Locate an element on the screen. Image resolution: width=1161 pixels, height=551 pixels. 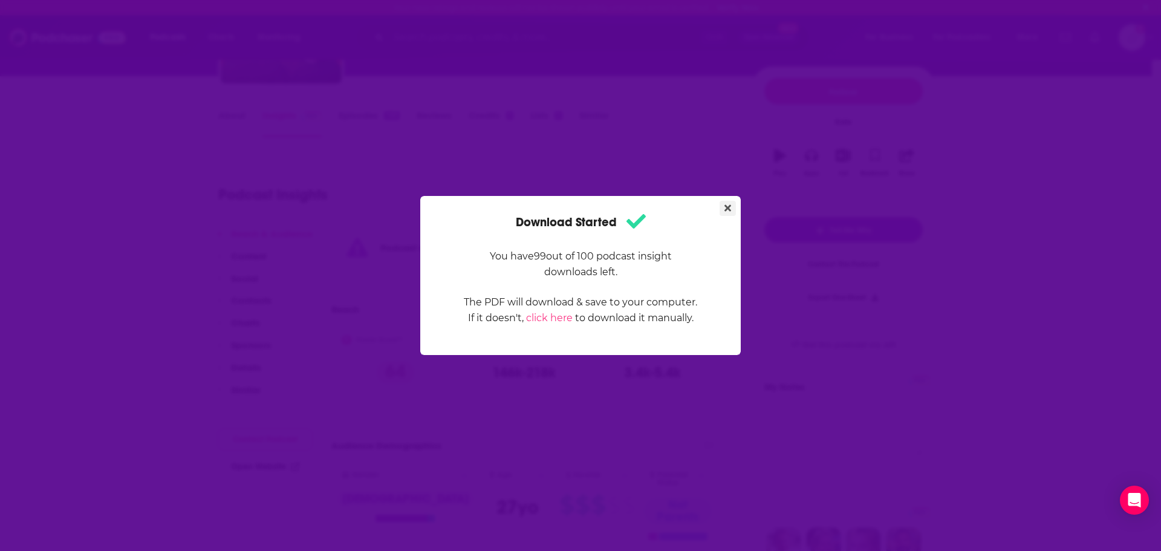
h1: Download Started is located at coordinates (580, 222).